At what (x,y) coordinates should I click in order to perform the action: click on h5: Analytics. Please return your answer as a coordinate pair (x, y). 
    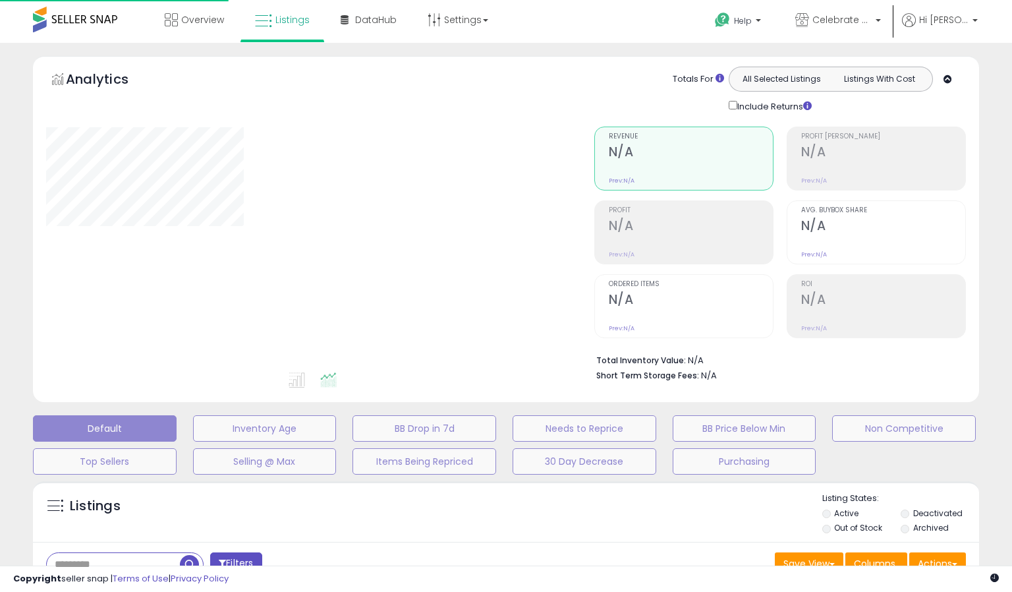
    Looking at the image, I should click on (110, 80).